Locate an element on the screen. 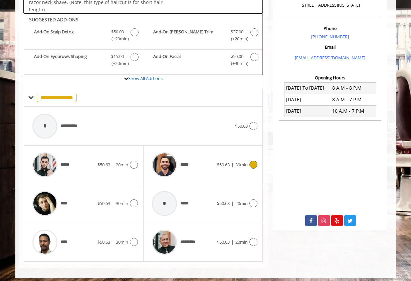 The image size is (411, 281). h3: Opening Hours is located at coordinates (330, 78).